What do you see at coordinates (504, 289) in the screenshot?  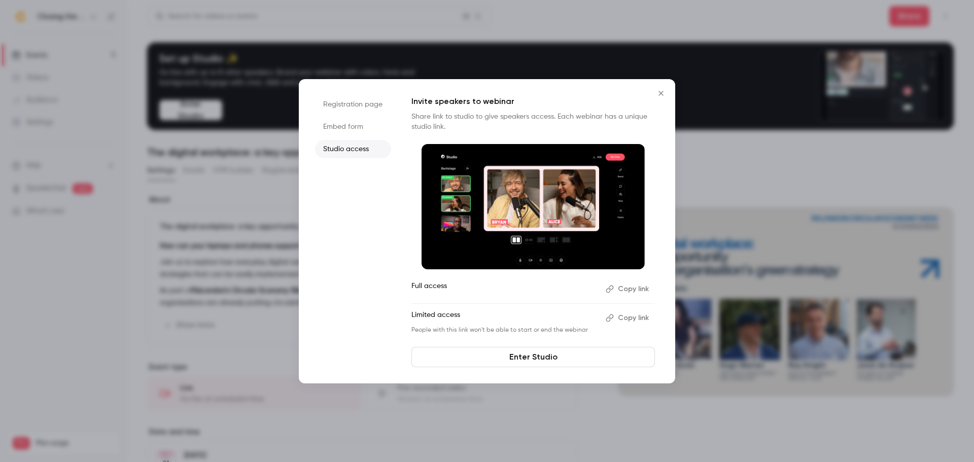 I see `p: Full access` at bounding box center [504, 289].